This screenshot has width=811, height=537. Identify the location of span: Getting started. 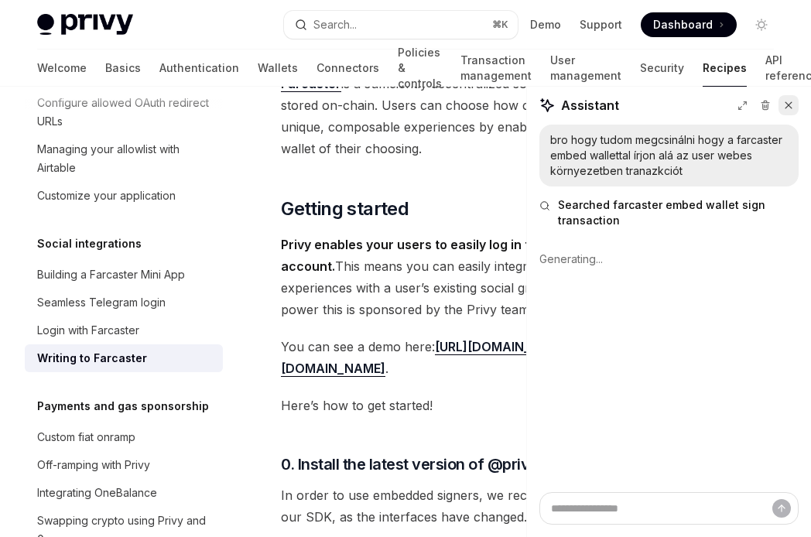
(344, 209).